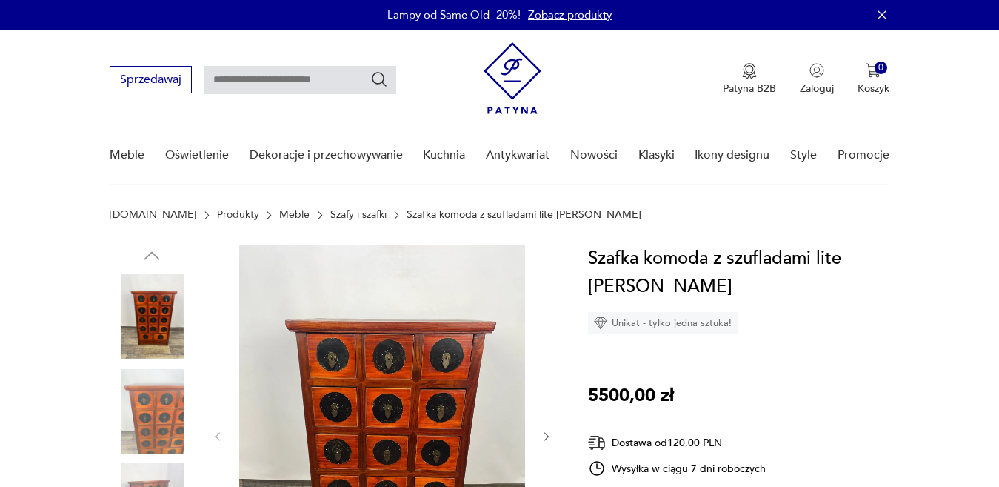 This screenshot has height=487, width=999. What do you see at coordinates (238, 215) in the screenshot?
I see `a: Produkty` at bounding box center [238, 215].